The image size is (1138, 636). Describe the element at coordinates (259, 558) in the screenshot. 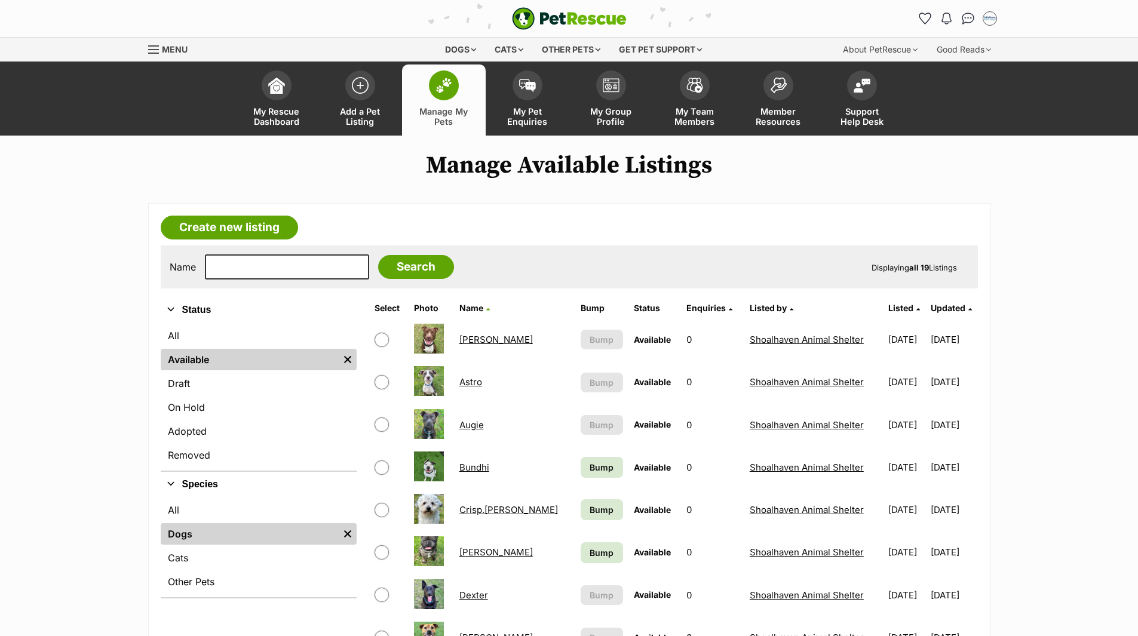

I see `a: Cats` at that location.